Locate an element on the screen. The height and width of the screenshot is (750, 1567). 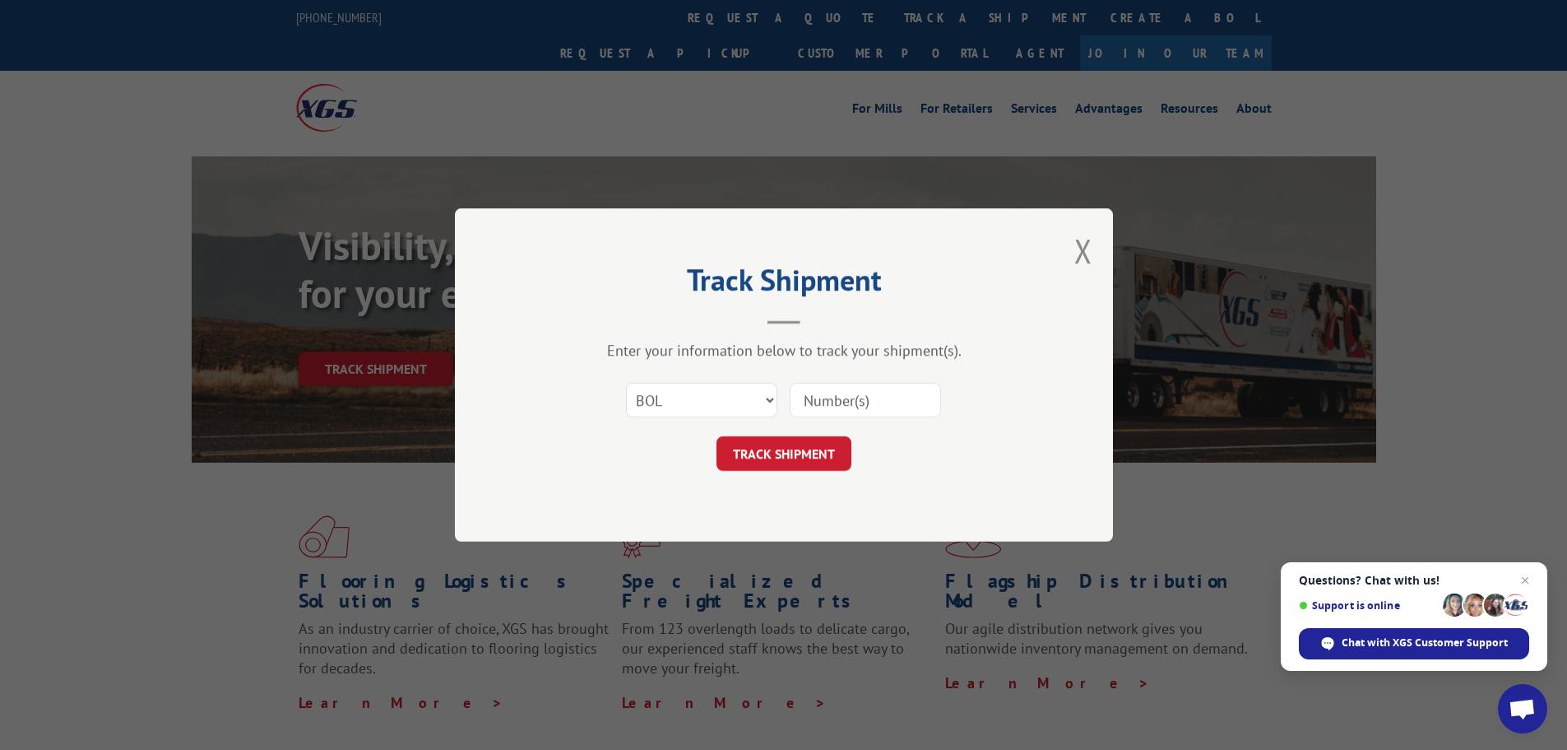
span: Support is online is located at coordinates (1368, 605).